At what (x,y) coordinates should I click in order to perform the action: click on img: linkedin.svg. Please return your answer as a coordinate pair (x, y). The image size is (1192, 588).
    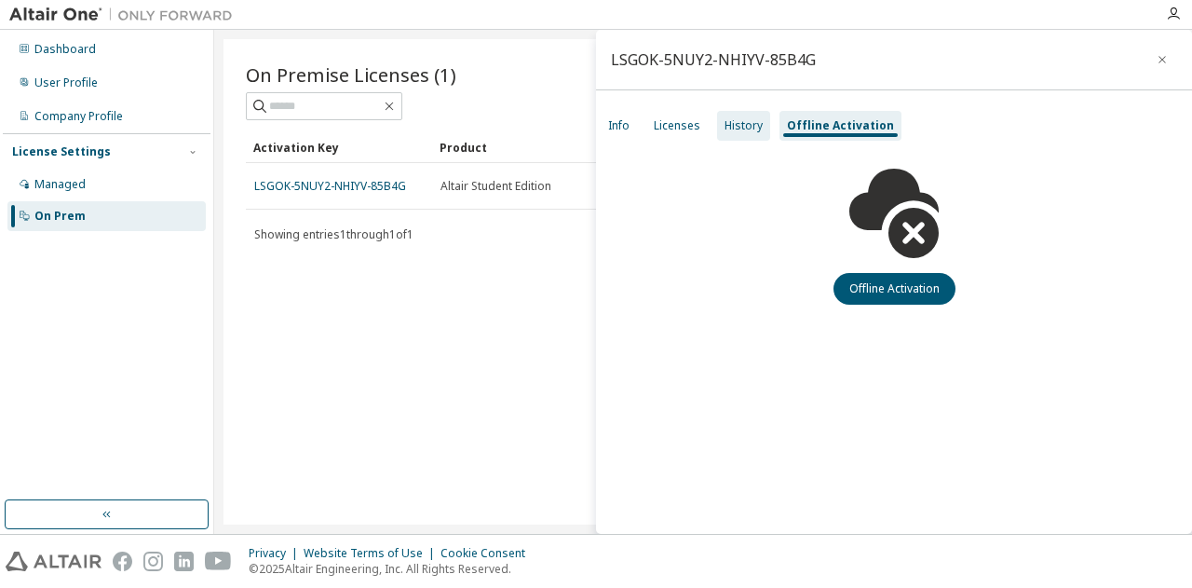
    Looking at the image, I should click on (184, 561).